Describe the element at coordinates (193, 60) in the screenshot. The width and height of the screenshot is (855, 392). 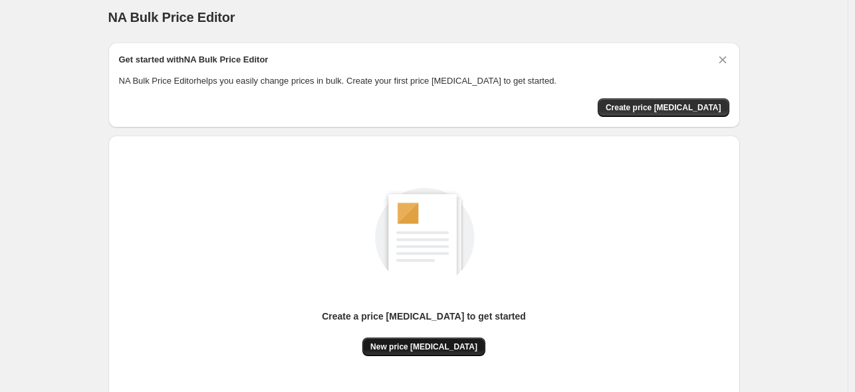
I see `h2: Get started with NA Bulk Price Editor` at that location.